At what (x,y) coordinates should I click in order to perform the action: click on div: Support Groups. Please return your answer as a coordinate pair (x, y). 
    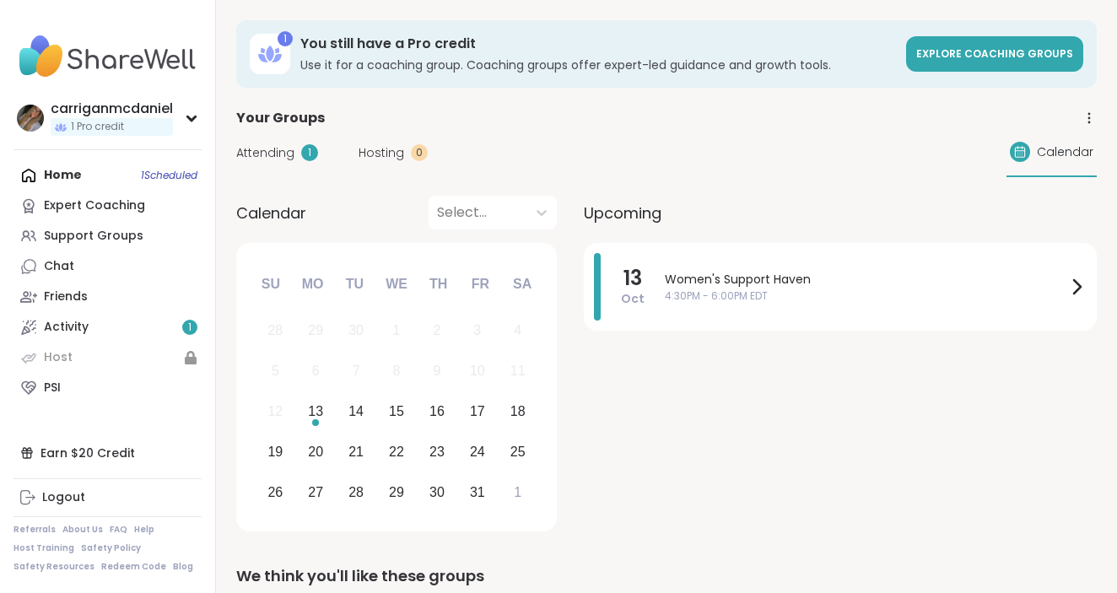
    Looking at the image, I should click on (94, 236).